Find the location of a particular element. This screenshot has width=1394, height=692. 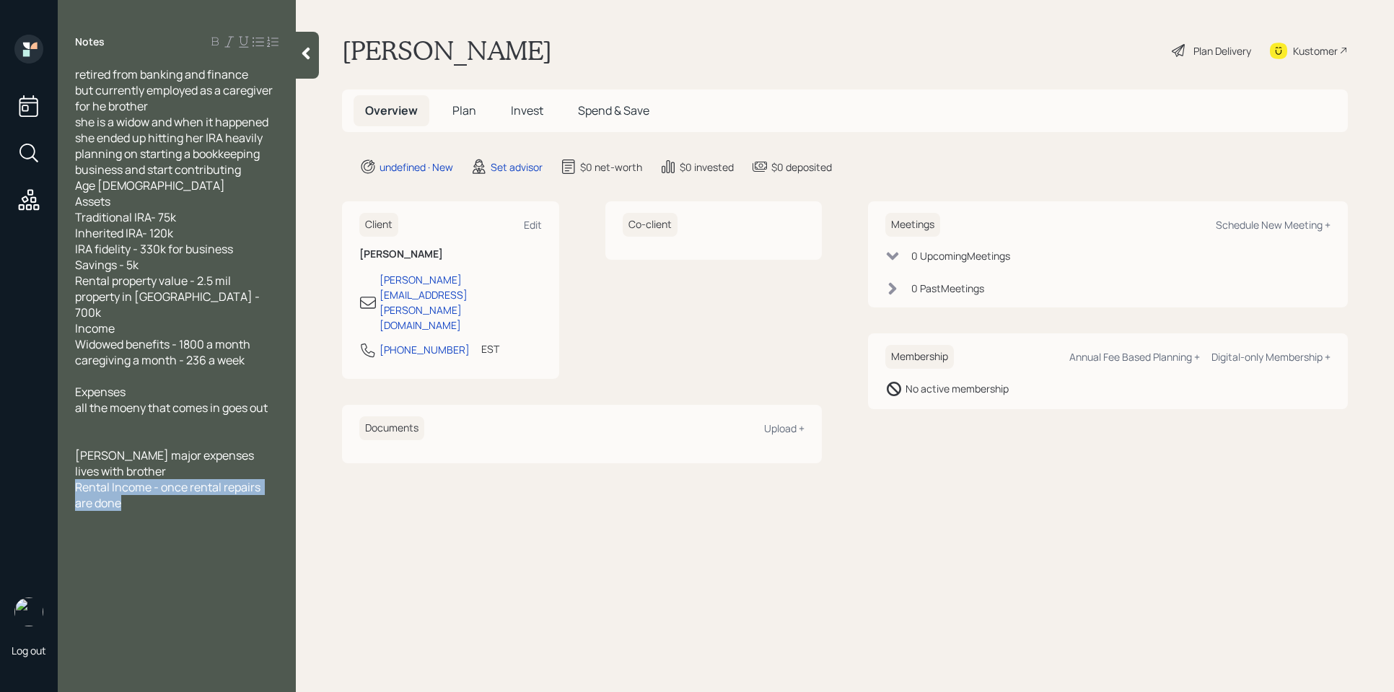

div: Schedule New Meeting + is located at coordinates (1272, 224).